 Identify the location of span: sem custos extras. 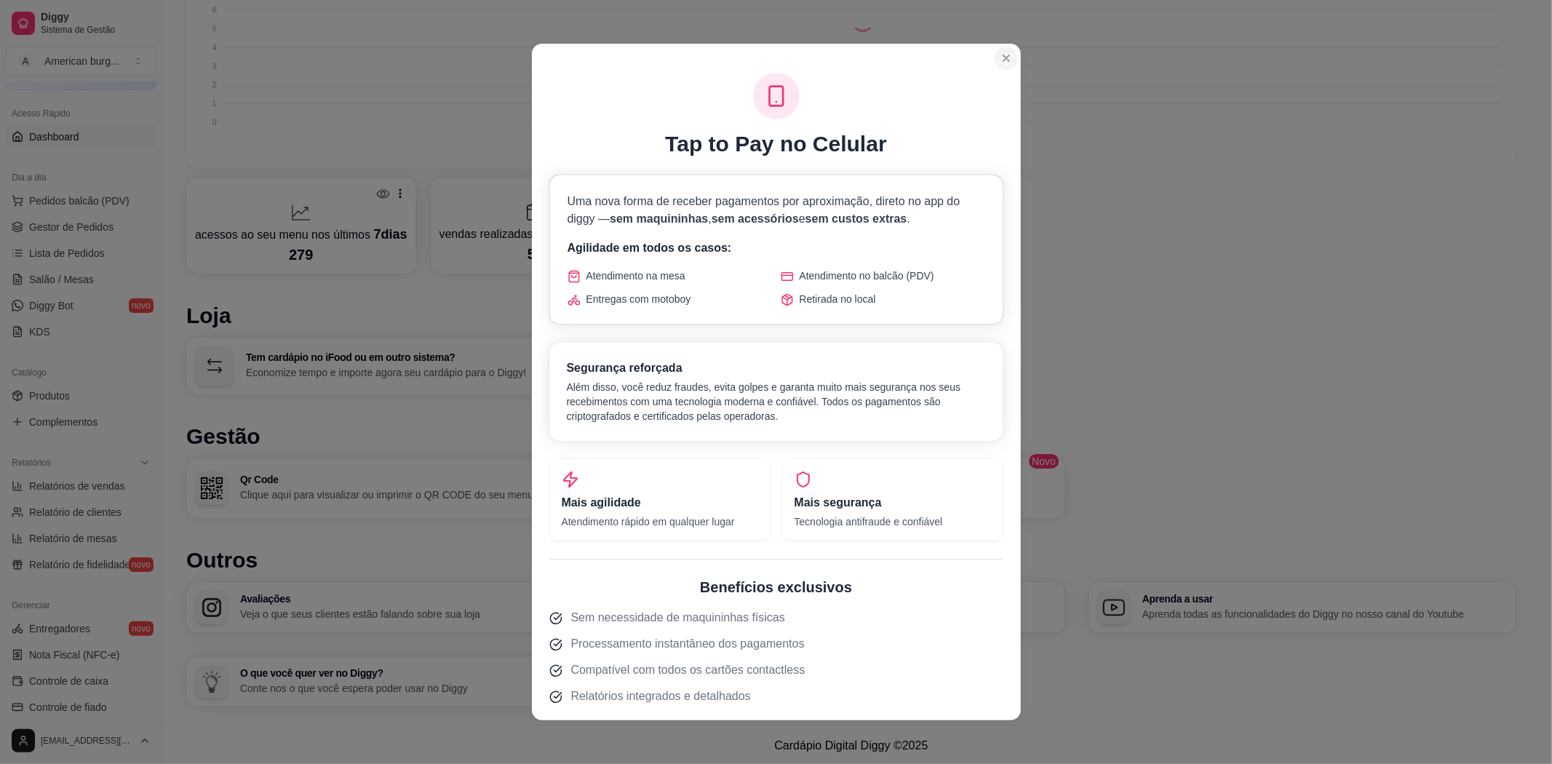
(856, 218).